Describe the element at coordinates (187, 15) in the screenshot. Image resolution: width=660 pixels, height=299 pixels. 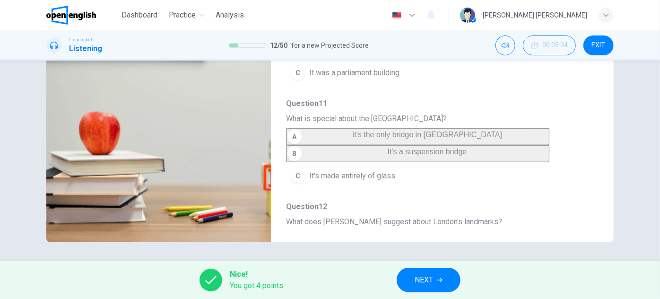
I see `button: Practice` at that location.